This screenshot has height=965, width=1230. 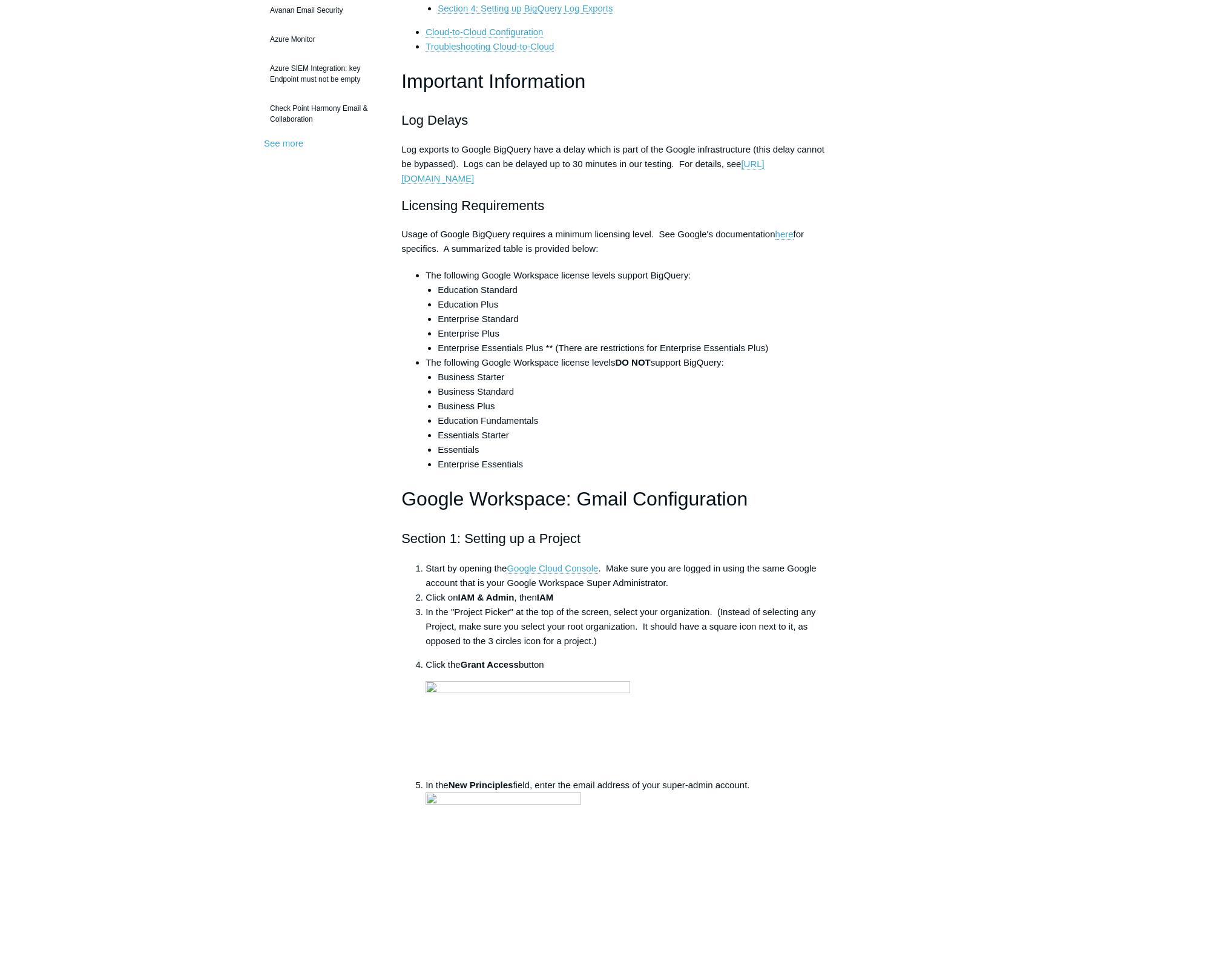 What do you see at coordinates (784, 234) in the screenshot?
I see `a: here` at bounding box center [784, 234].